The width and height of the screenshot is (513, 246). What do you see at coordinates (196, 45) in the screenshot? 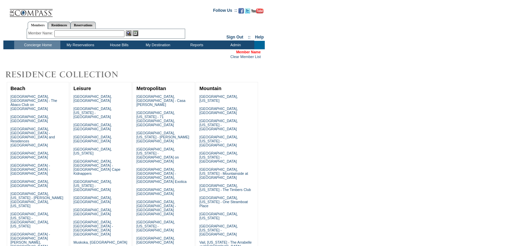
I see `td: Reports` at bounding box center [196, 45].